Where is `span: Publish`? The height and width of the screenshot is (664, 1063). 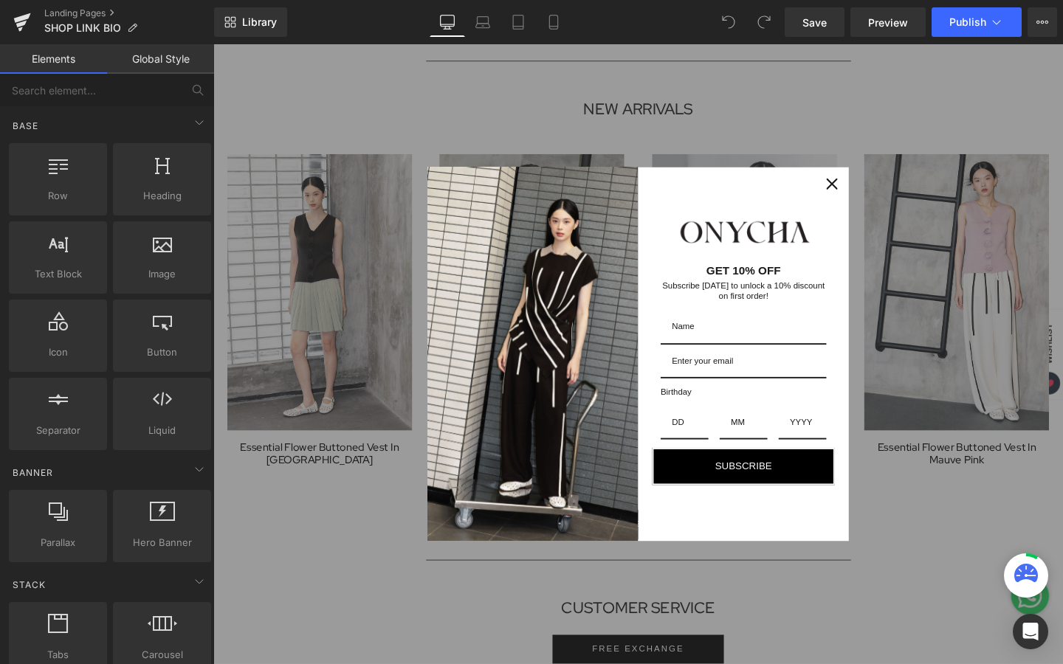
span: Publish is located at coordinates (968, 22).